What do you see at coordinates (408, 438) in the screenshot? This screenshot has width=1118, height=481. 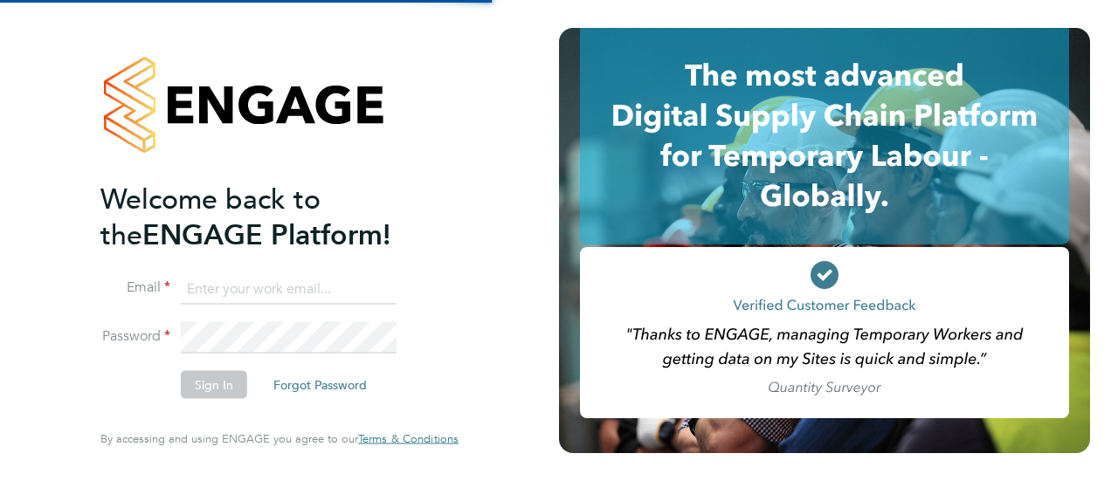 I see `span: Terms & Conditions` at bounding box center [408, 438].